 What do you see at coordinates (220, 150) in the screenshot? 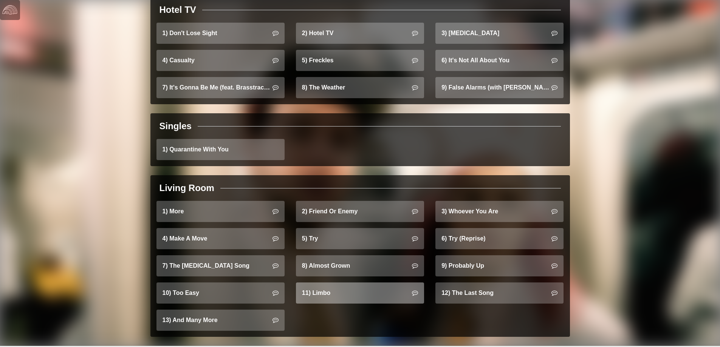
I see `a: 1) Quarantine With You` at bounding box center [220, 150].